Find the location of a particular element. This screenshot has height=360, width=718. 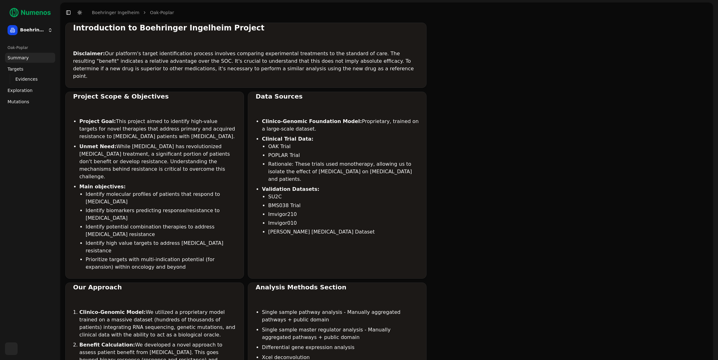

strong: Clinico-Genomic Foundation Model: is located at coordinates (312, 121).